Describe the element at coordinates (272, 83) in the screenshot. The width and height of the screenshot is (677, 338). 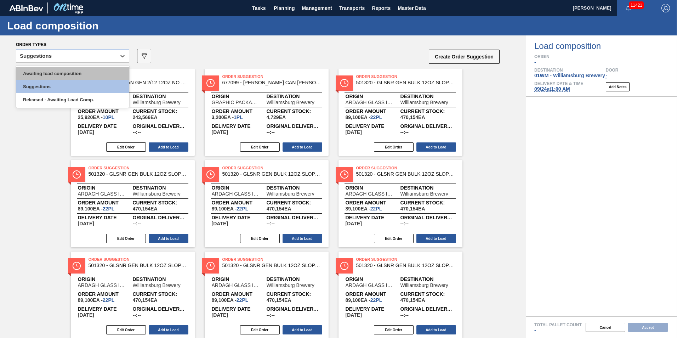
I see `span: 677099 - CARR CAN BUD 12OZ TWNSTK 30/12 CAN 0724` at that location.